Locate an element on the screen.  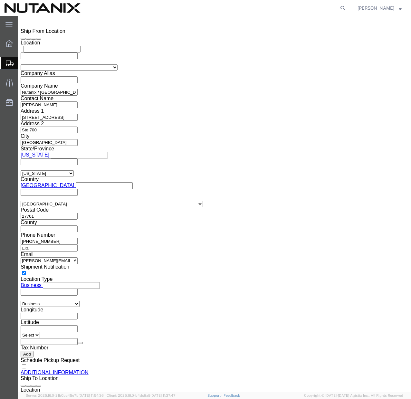
span: Joseph Walden is located at coordinates (376, 8).